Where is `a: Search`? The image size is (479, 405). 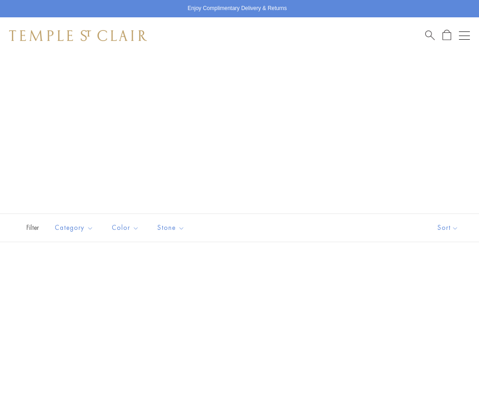
a: Search is located at coordinates (429, 35).